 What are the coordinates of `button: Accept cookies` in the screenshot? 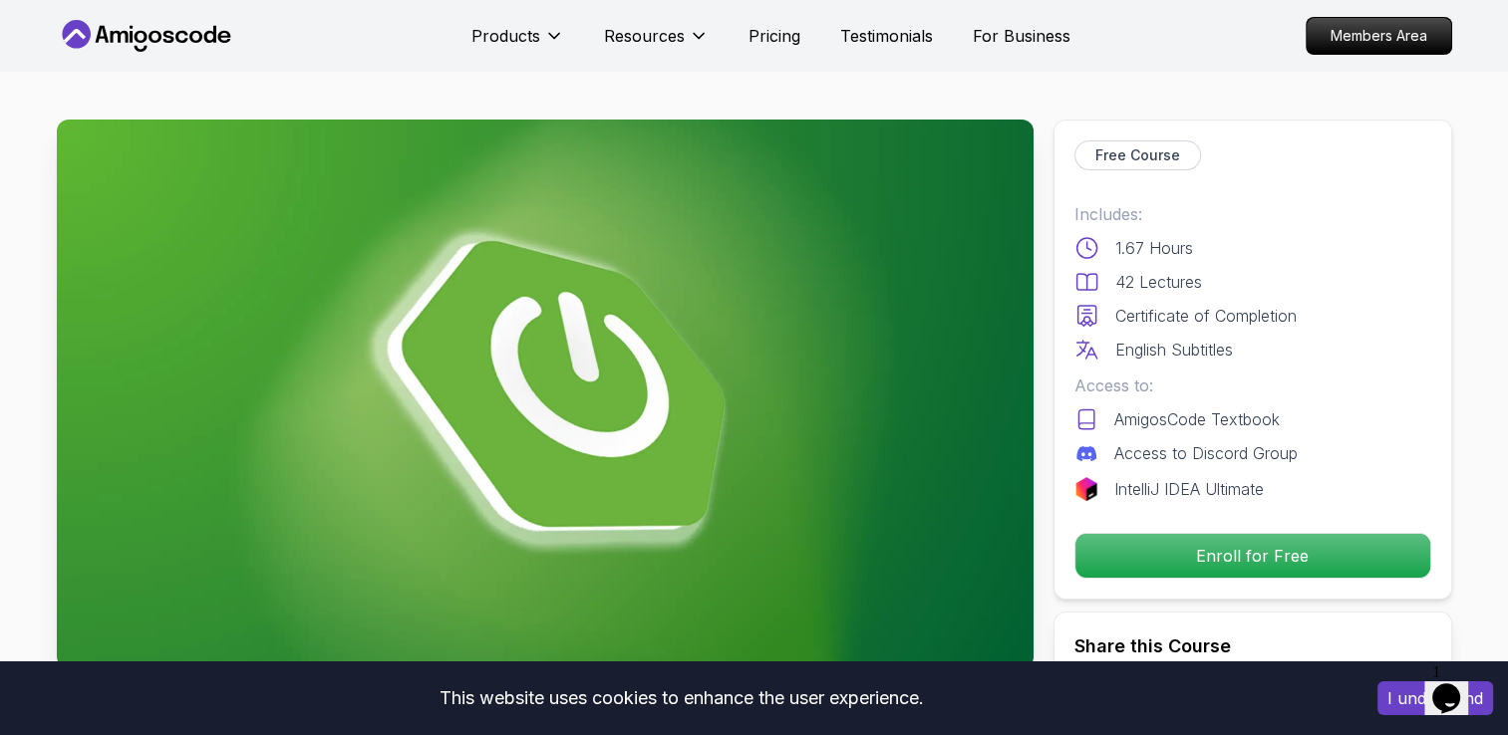 It's located at (1435, 699).